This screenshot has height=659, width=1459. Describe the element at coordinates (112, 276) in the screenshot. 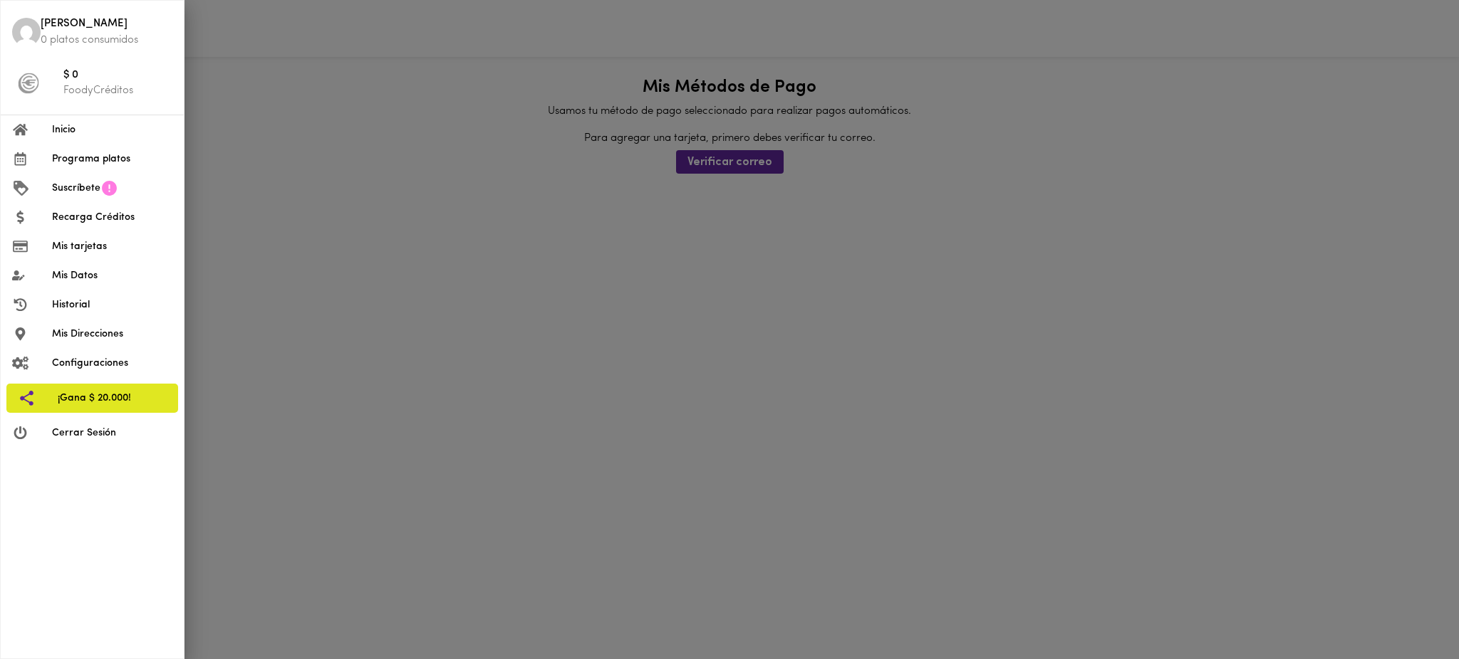

I see `span: Mis Datos` at that location.